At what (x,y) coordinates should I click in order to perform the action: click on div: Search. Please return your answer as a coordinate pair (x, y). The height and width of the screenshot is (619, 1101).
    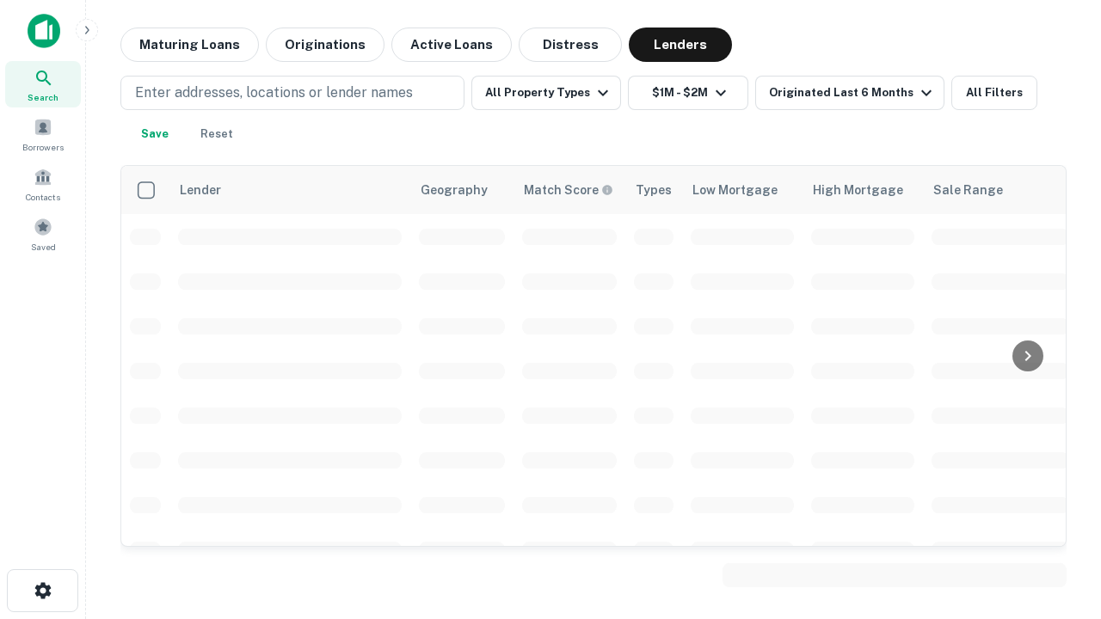
    Looking at the image, I should click on (43, 84).